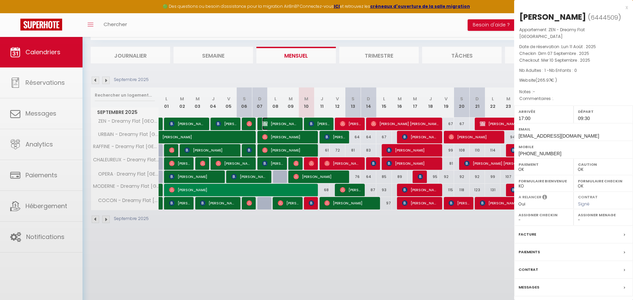  What do you see at coordinates (573, 33) in the screenshot?
I see `p: Appartement :` at bounding box center [573, 33].